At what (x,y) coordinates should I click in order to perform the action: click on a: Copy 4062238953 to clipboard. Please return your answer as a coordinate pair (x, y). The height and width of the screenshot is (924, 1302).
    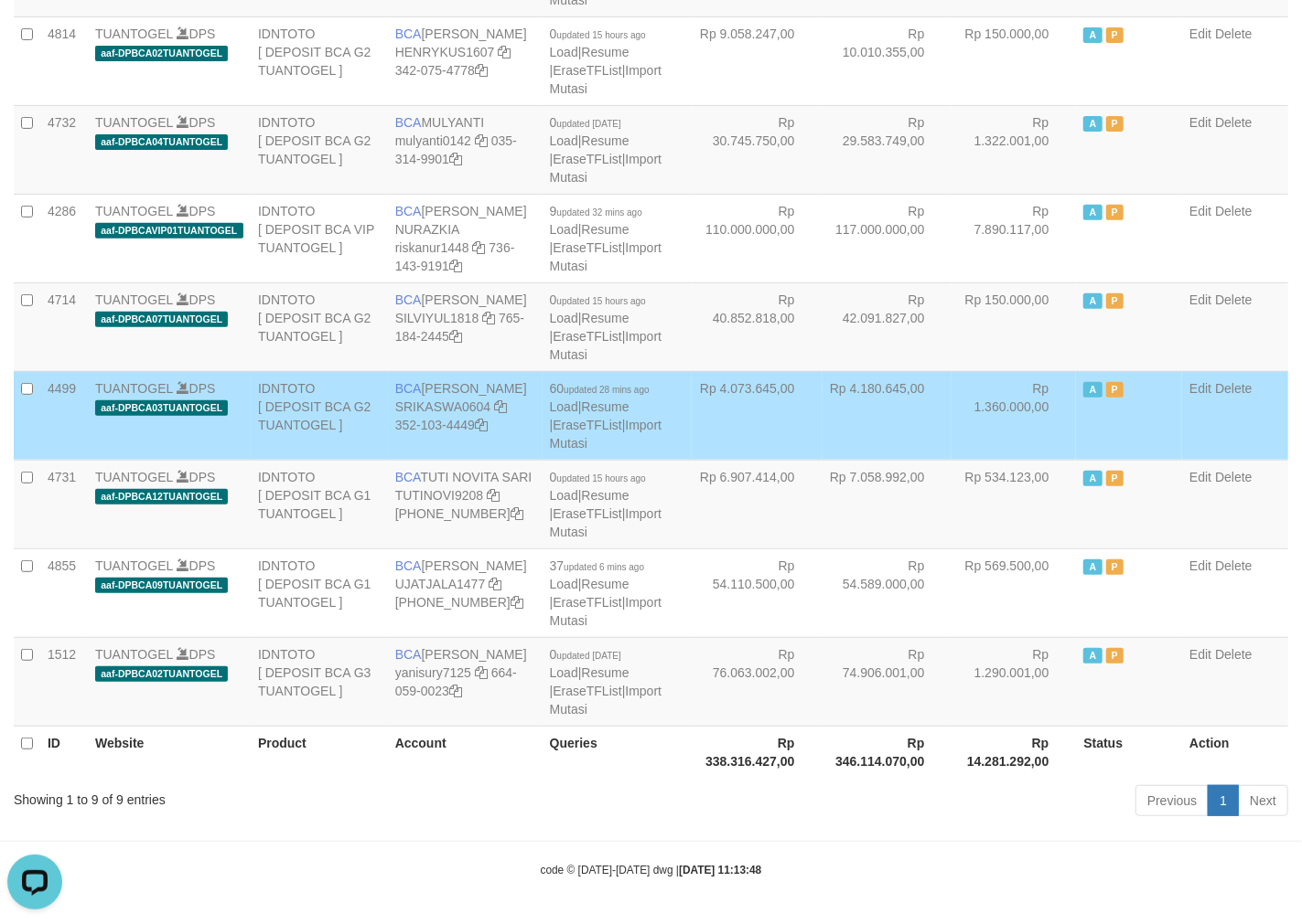
    Looking at the image, I should click on (516, 602).